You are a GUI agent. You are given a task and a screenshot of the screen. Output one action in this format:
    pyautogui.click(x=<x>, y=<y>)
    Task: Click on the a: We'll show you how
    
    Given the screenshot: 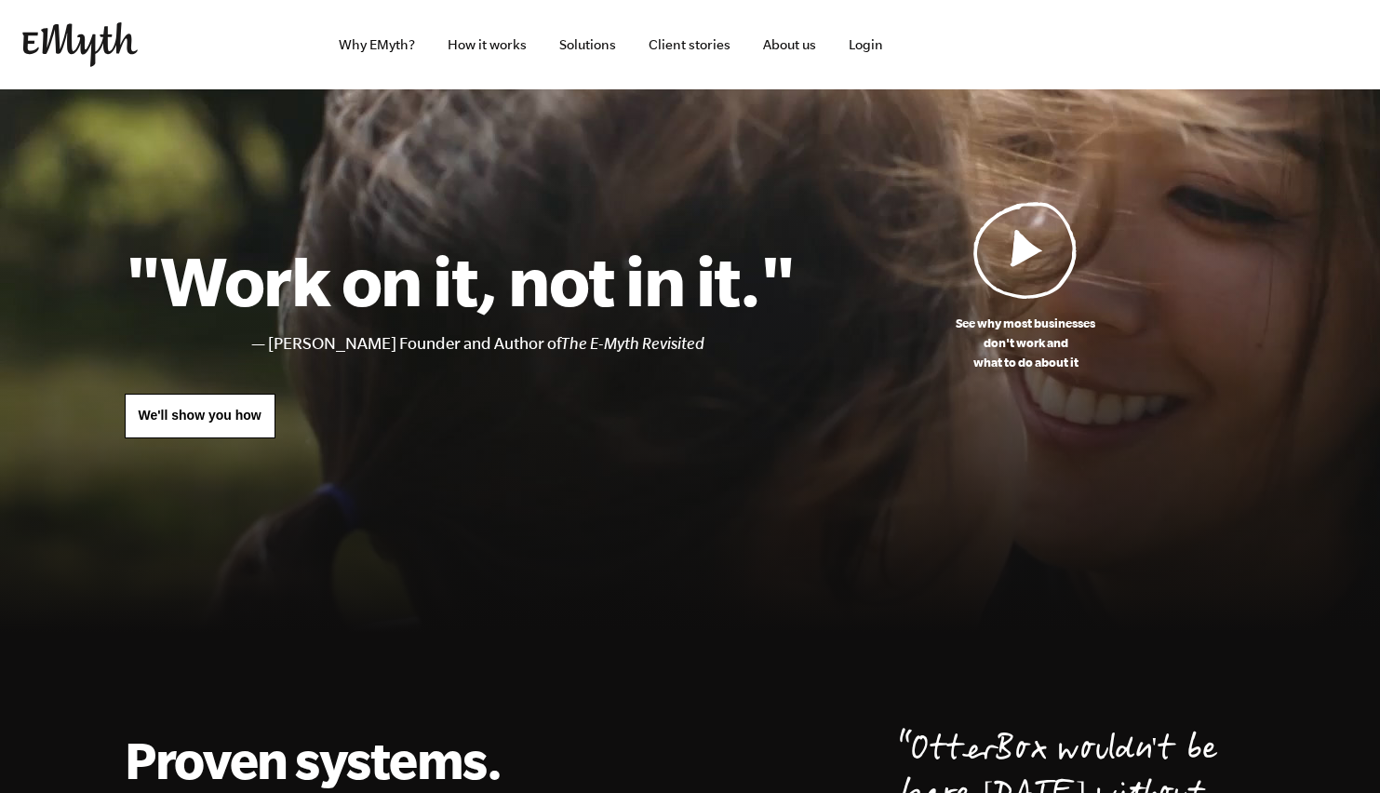 What is the action you would take?
    pyautogui.click(x=200, y=416)
    